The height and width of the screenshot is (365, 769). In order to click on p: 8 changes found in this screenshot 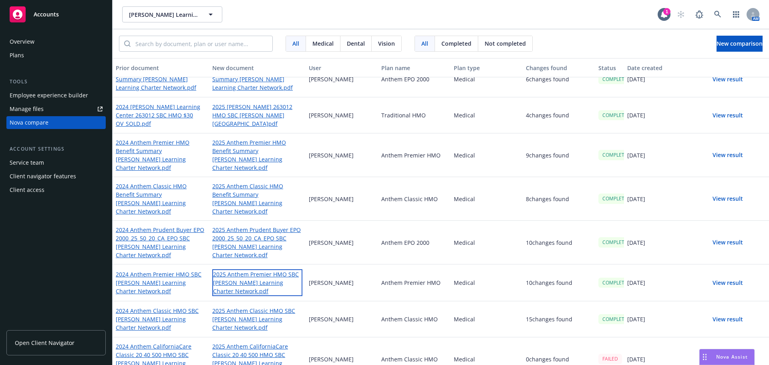, I will do `click(547, 199)`.